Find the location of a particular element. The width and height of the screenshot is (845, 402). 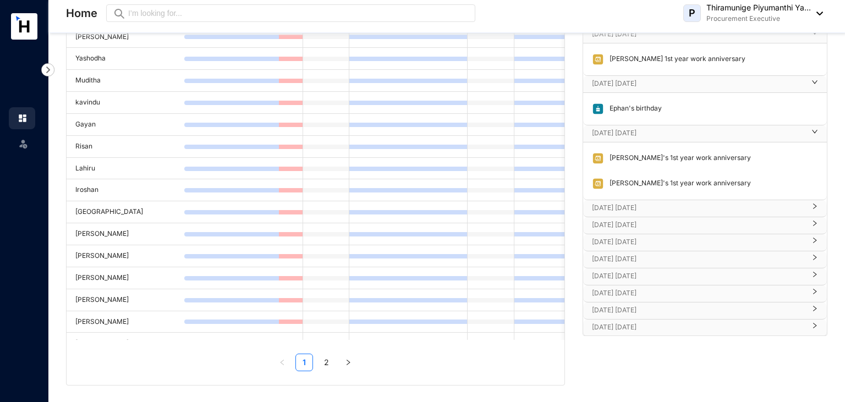

img: birthday.63217d55a54455b51415ef6ca9a78895.svg is located at coordinates (598, 109).